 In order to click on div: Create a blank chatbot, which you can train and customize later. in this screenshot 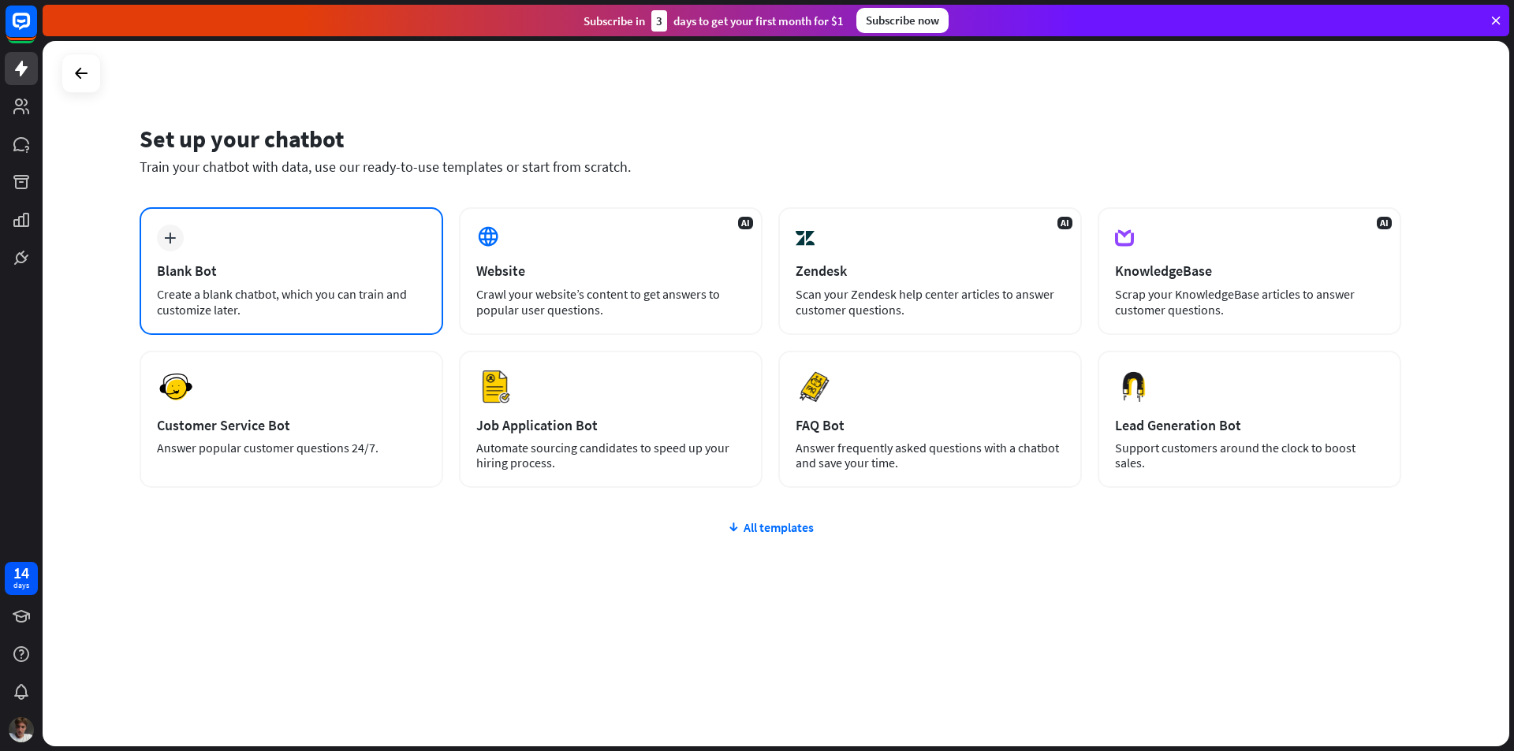, I will do `click(291, 302)`.